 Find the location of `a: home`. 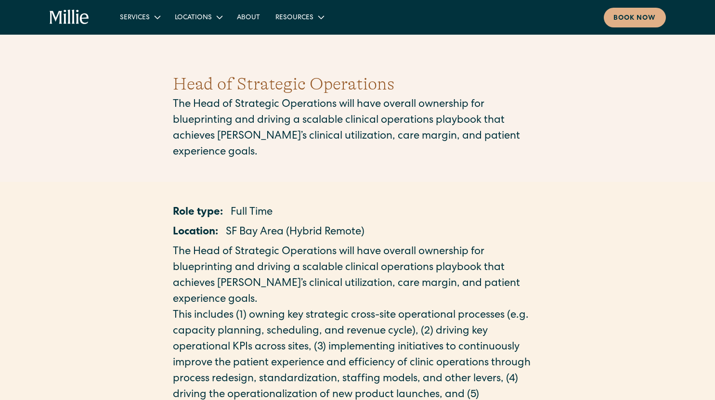

a: home is located at coordinates (69, 17).